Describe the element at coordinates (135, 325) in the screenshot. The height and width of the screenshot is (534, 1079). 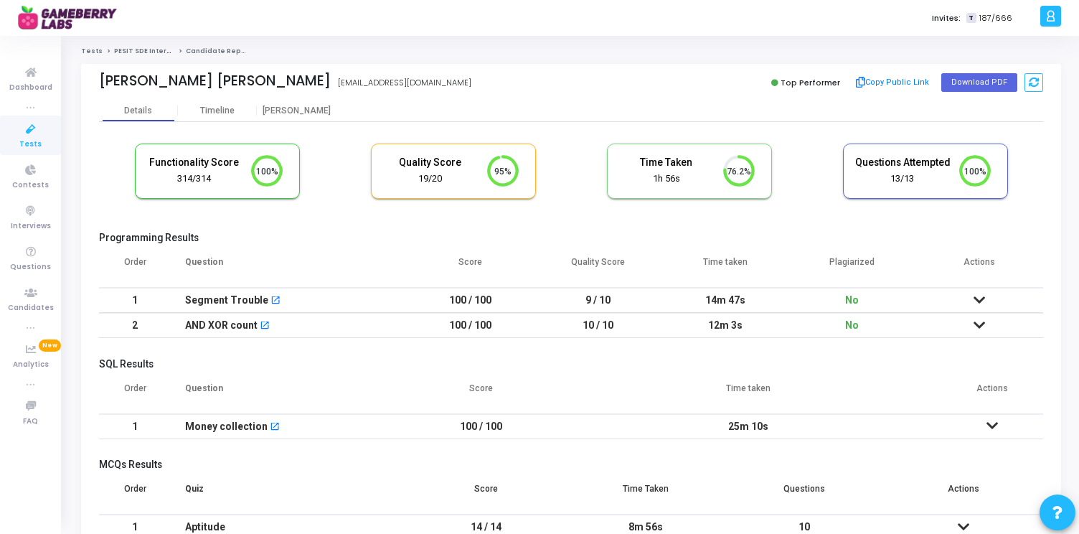
I see `td: 2` at that location.